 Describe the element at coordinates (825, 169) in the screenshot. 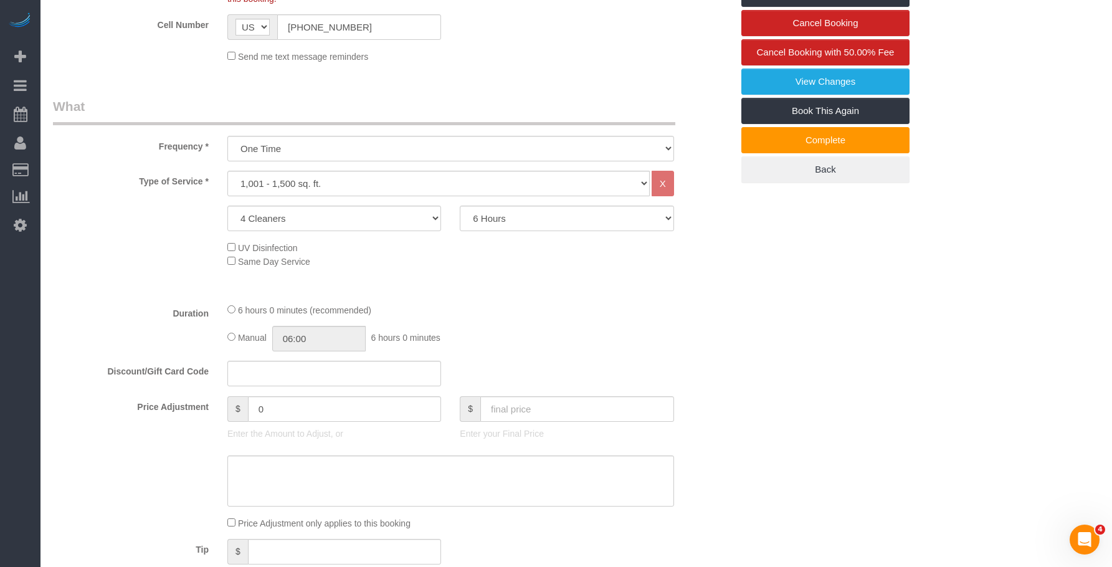

I see `a: Back` at that location.